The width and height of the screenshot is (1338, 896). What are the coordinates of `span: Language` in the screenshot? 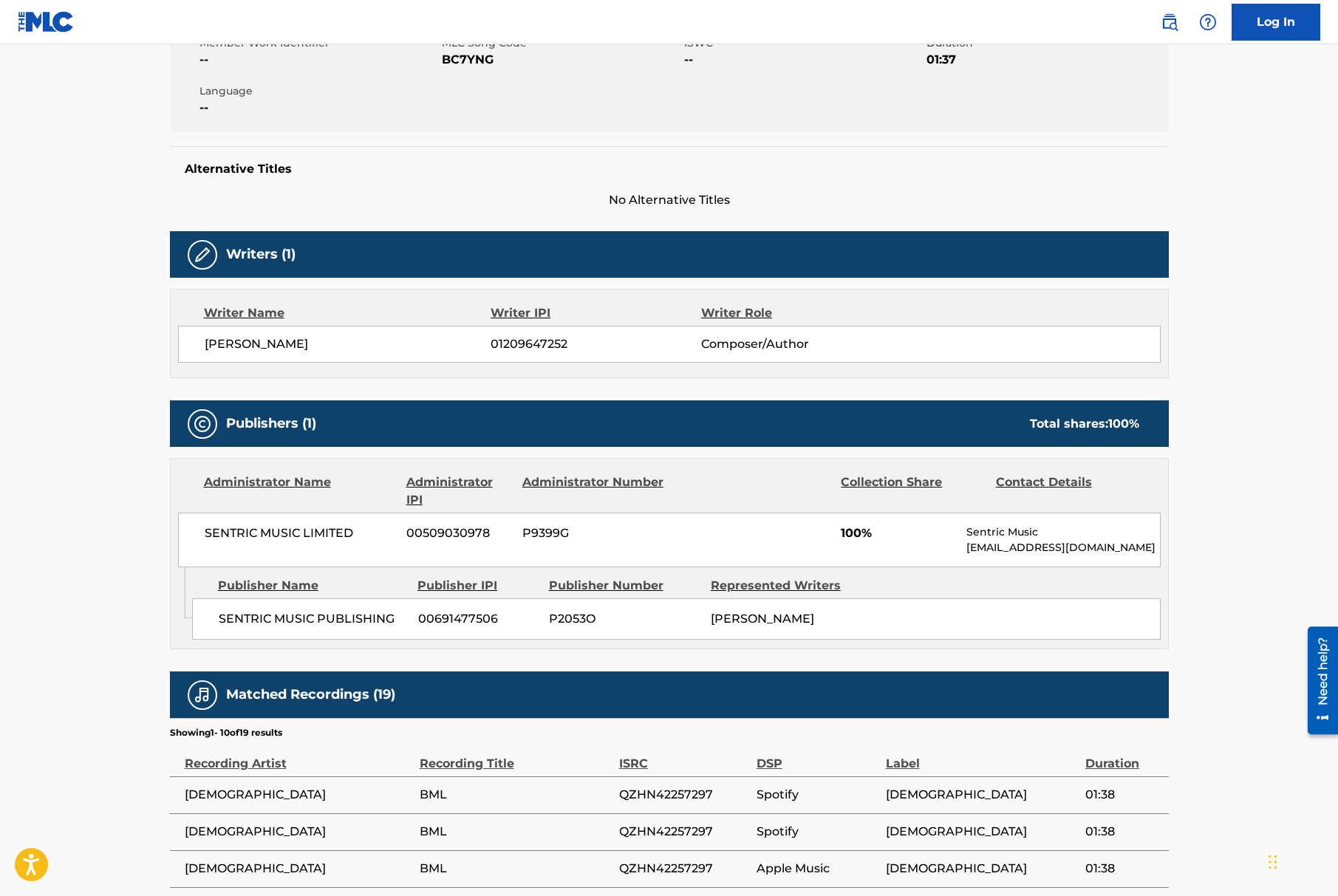 It's located at (318, 91).